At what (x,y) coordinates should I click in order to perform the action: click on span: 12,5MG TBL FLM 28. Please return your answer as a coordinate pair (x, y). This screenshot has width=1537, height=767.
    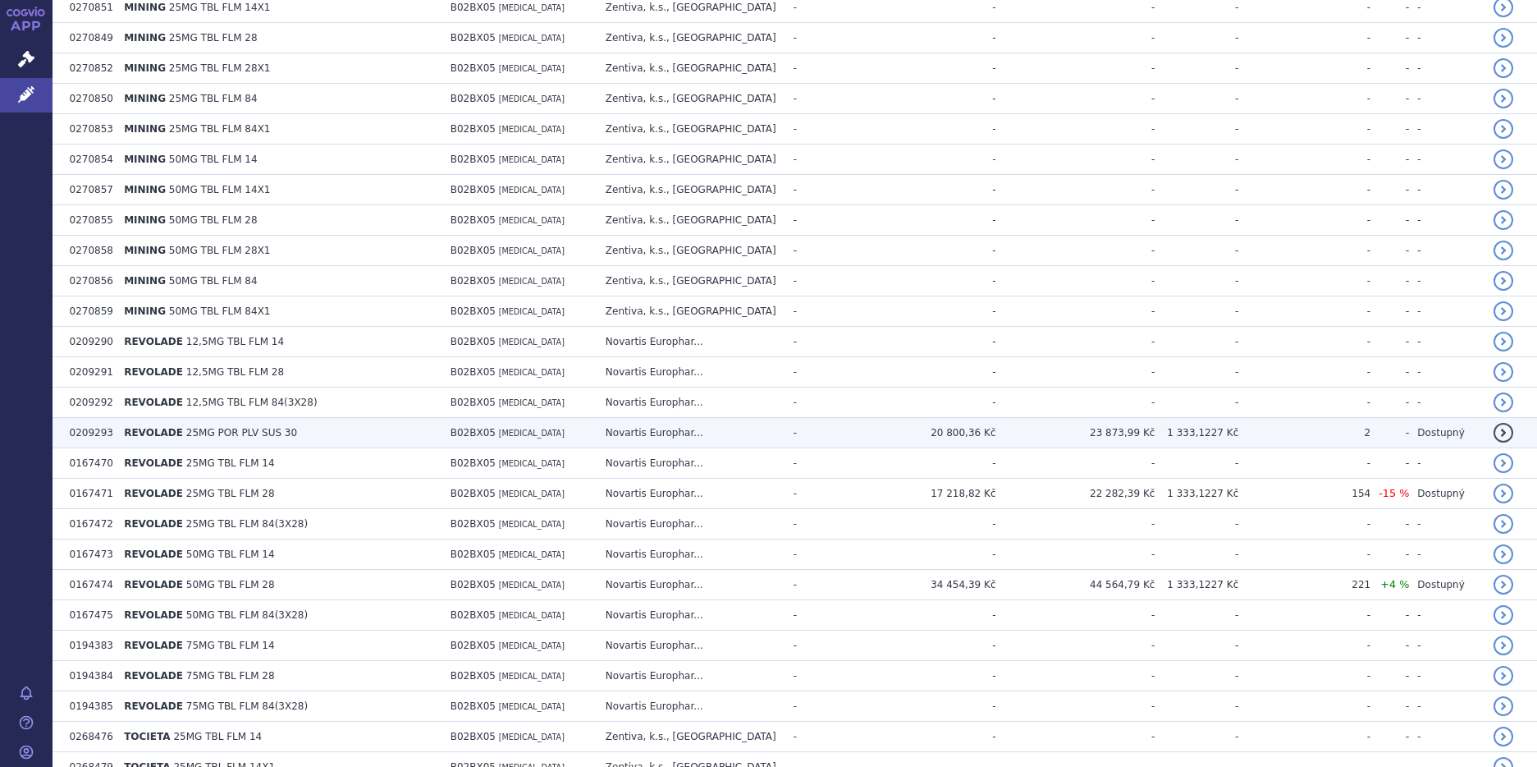
    Looking at the image, I should click on (235, 372).